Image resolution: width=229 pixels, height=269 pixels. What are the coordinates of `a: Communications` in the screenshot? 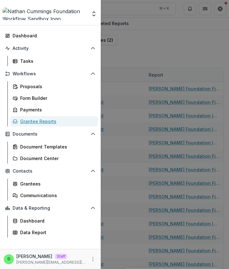 It's located at (54, 196).